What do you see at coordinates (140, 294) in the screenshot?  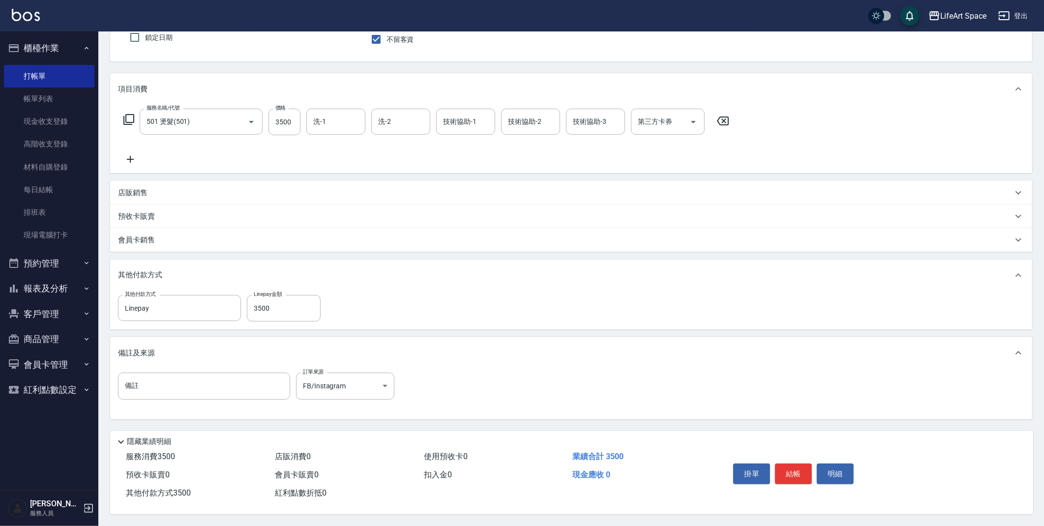 I see `label: 其他付款方式` at bounding box center [140, 294].